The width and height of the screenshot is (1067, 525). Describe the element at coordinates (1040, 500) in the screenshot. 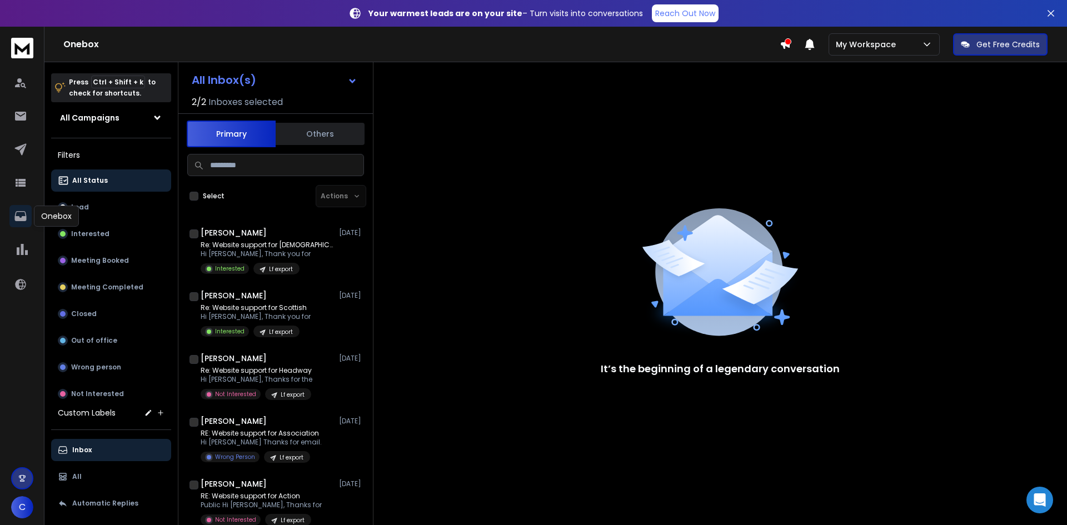

I see `div: Open Intercom Messenger` at that location.